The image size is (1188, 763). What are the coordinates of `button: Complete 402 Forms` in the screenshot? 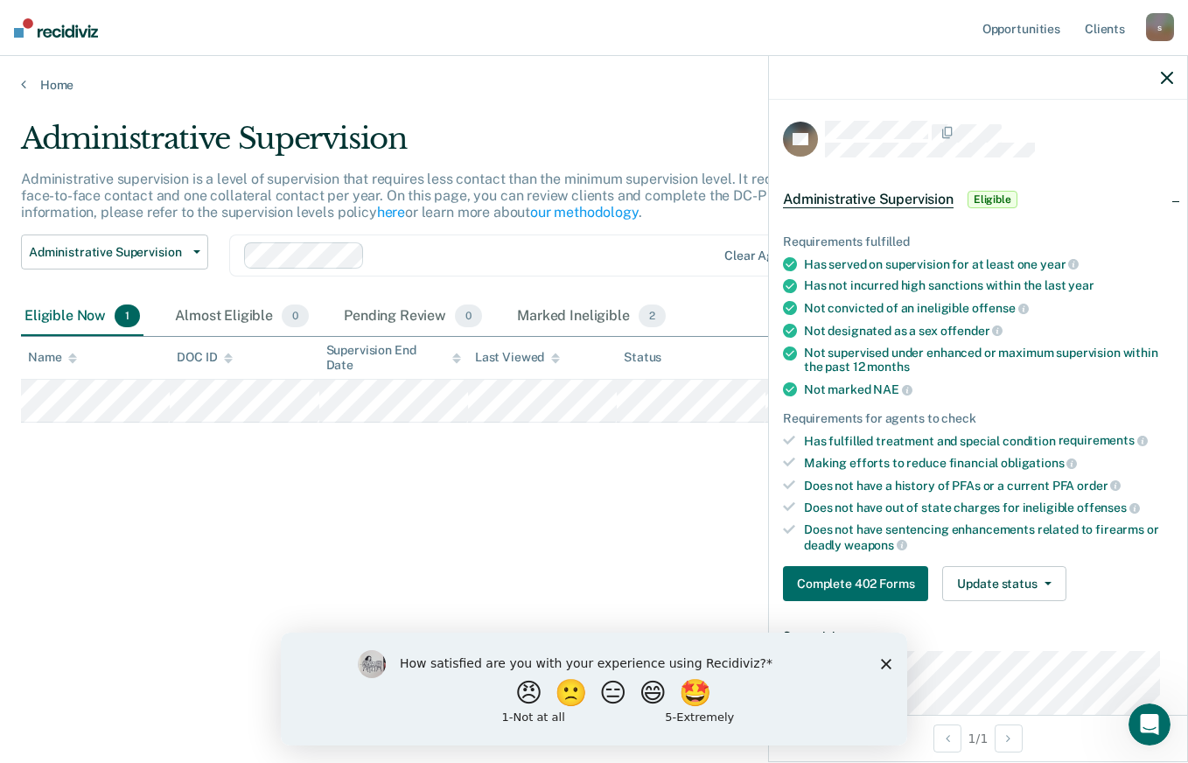 It's located at (856, 583).